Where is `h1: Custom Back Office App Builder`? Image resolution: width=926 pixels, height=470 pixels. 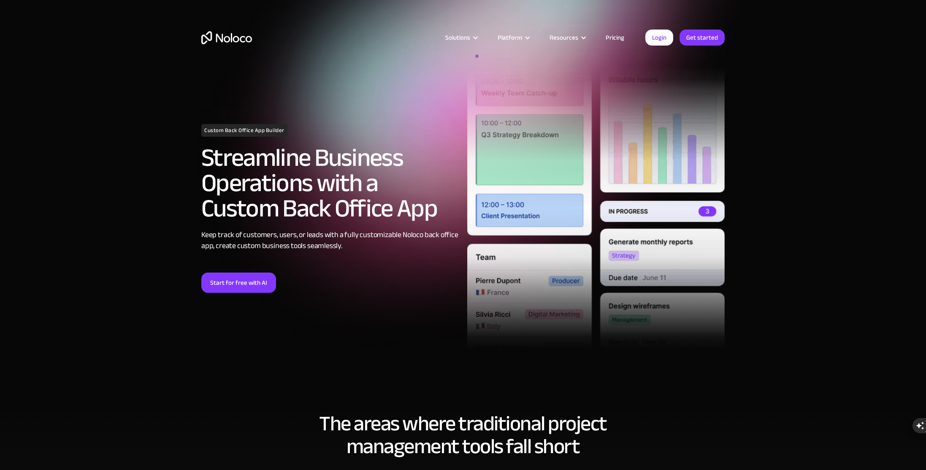
h1: Custom Back Office App Builder is located at coordinates (244, 130).